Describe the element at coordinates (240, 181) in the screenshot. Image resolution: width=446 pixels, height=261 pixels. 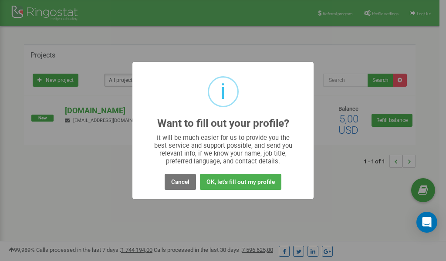
I see `button: OK, let's fill out my profile` at that location.